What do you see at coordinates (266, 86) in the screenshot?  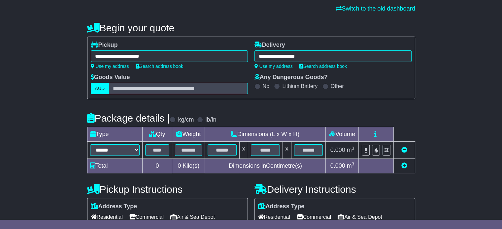 I see `label: No` at bounding box center [266, 86].